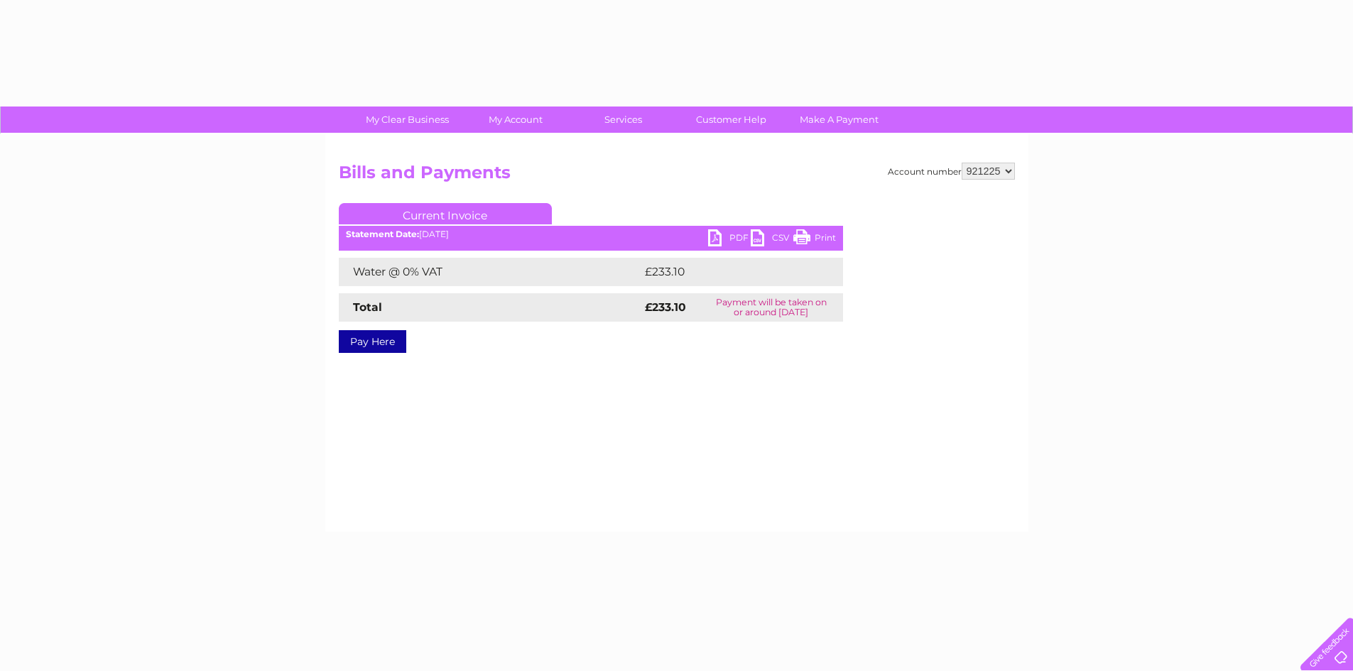  I want to click on a: Pay Here, so click(372, 342).